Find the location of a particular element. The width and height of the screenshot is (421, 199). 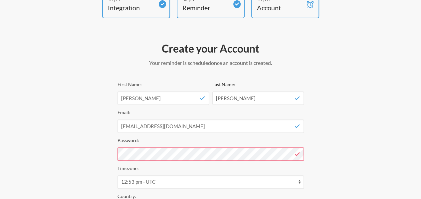

h4: Reminder is located at coordinates (206, 8).